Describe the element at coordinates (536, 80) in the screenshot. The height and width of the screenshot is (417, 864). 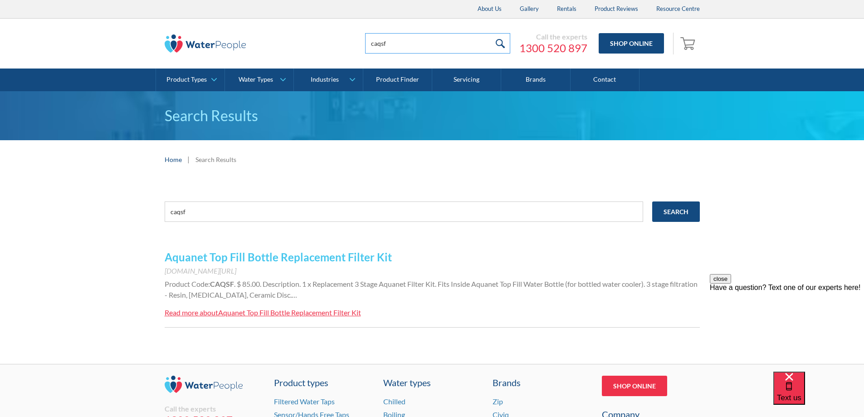
I see `a: Brands` at that location.